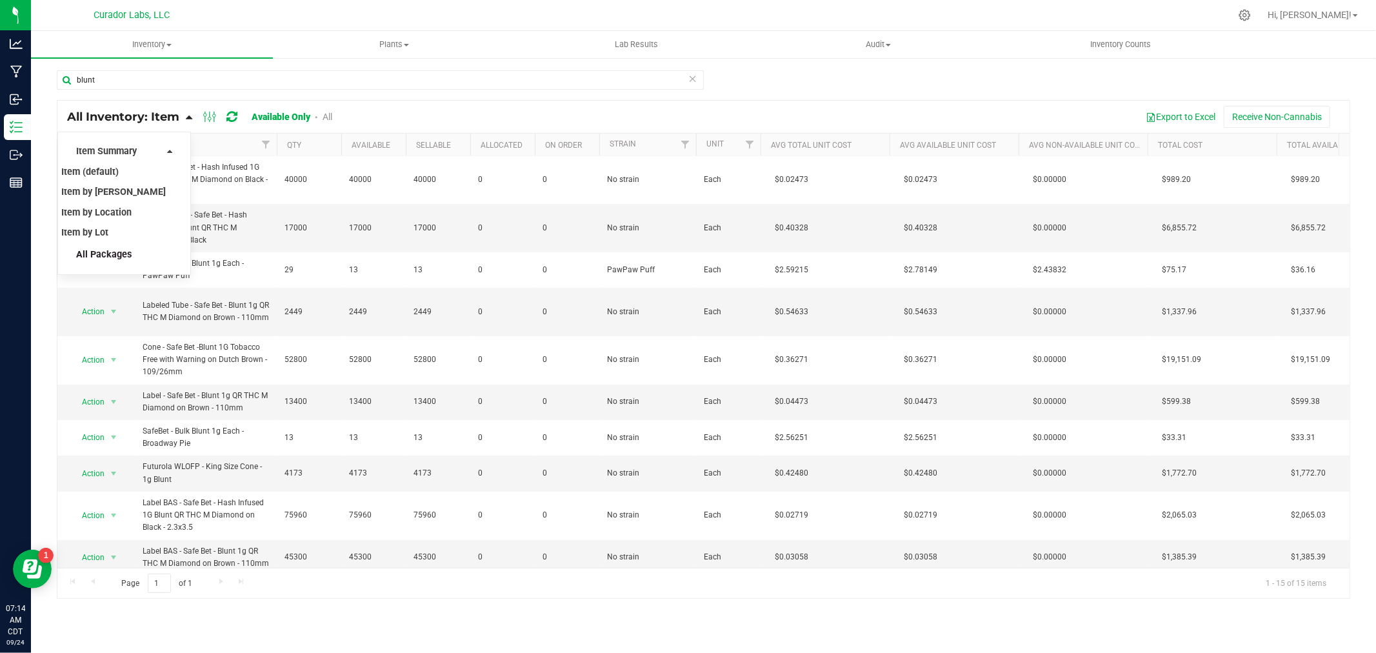  What do you see at coordinates (636, 45) in the screenshot?
I see `span: Lab Results` at bounding box center [636, 45].